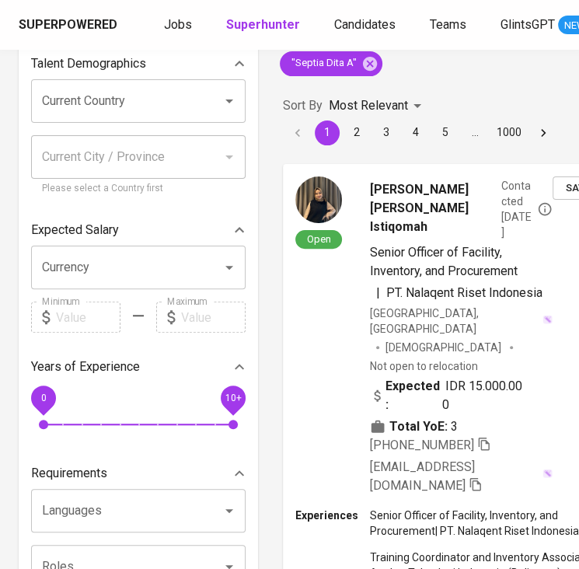 The image size is (579, 569). What do you see at coordinates (445, 133) in the screenshot?
I see `button: Go to page 5` at bounding box center [445, 133].